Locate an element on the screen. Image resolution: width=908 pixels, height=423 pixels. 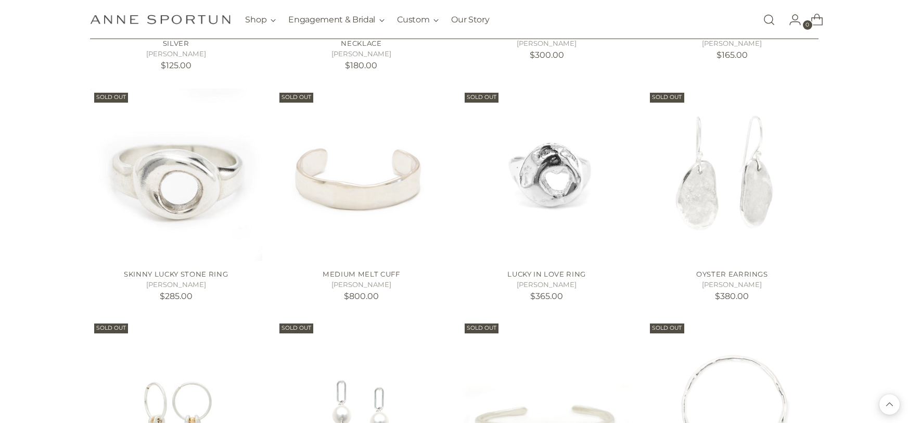
span: 0 is located at coordinates (808, 25).